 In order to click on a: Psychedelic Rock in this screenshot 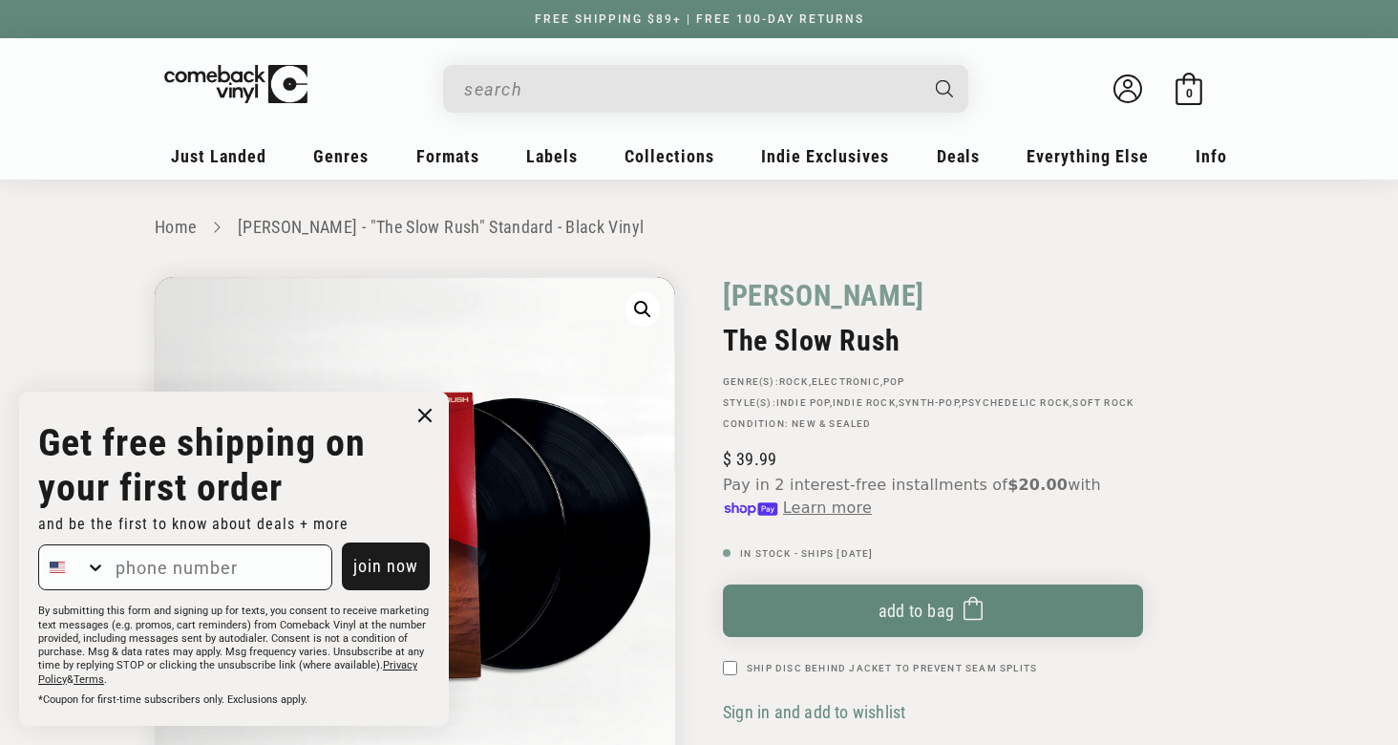, I will do `click(1015, 402)`.